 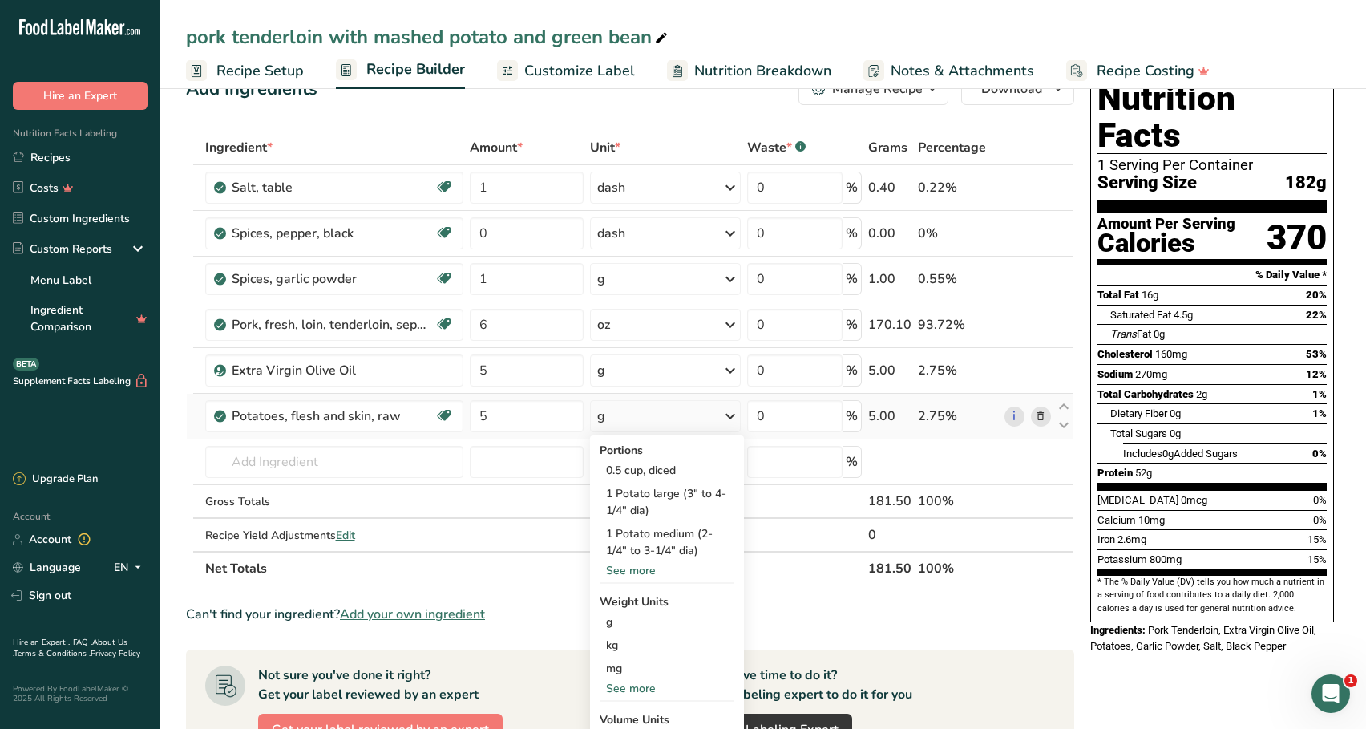 I want to click on div: 1 Potato medium (2-1/4" to 3-1/4" dia), so click(x=667, y=542).